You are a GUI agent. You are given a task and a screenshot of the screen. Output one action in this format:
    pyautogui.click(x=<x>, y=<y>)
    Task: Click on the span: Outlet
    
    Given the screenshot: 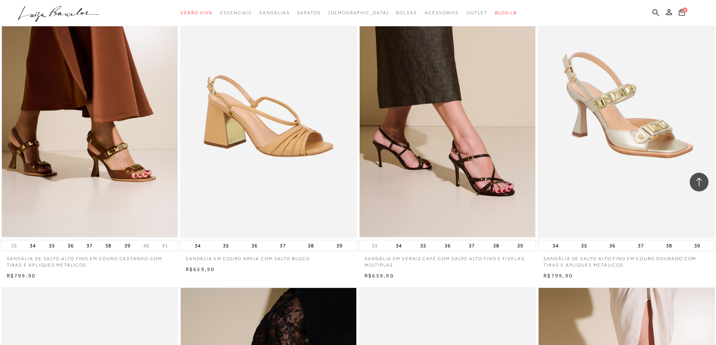 What is the action you would take?
    pyautogui.click(x=477, y=13)
    